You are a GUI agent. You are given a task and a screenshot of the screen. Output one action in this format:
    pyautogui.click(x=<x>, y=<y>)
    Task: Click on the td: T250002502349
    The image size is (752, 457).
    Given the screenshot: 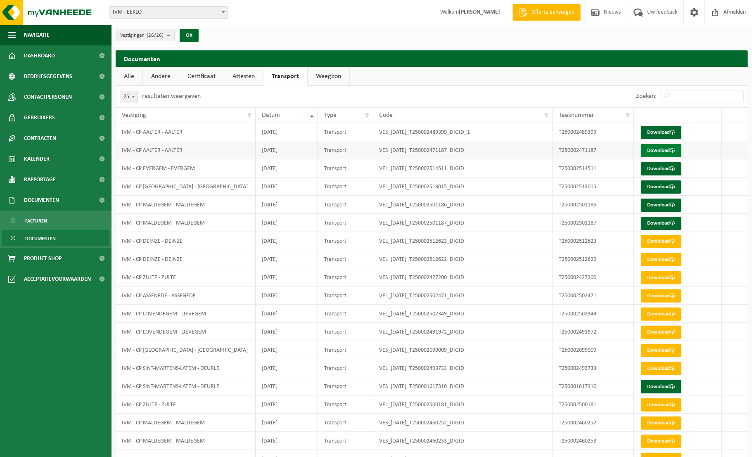 What is the action you would take?
    pyautogui.click(x=593, y=314)
    